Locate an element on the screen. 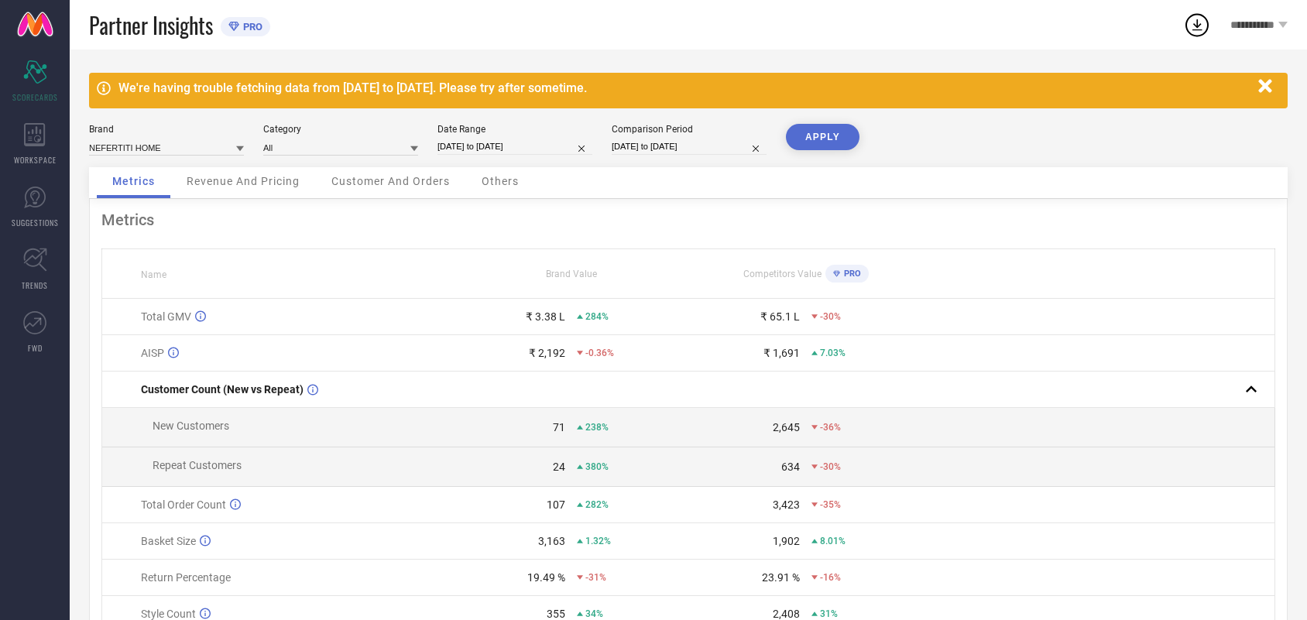  input: Select date range is located at coordinates (515, 146).